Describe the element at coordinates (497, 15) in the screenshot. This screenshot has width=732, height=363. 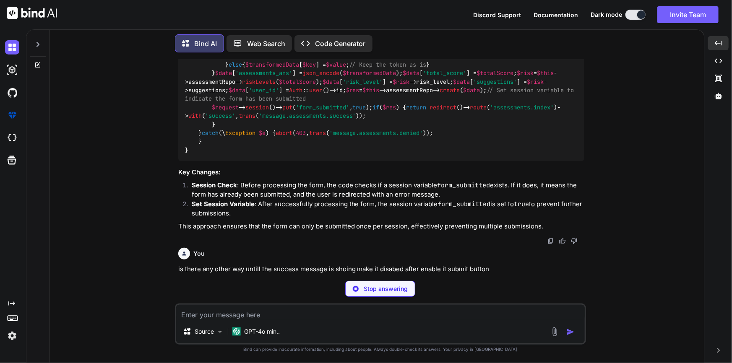
I see `button: Discord Support` at that location.